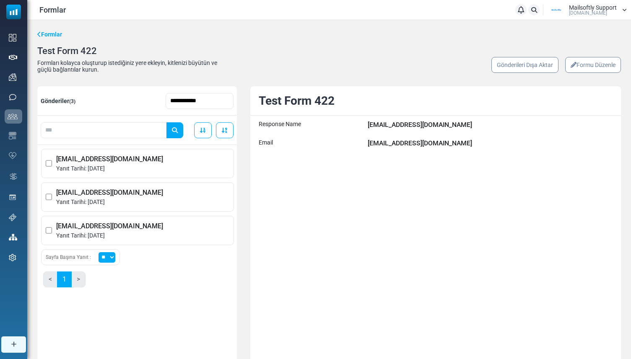  What do you see at coordinates (13, 156) in the screenshot?
I see `img: domain-health-icon.svg` at bounding box center [13, 156].